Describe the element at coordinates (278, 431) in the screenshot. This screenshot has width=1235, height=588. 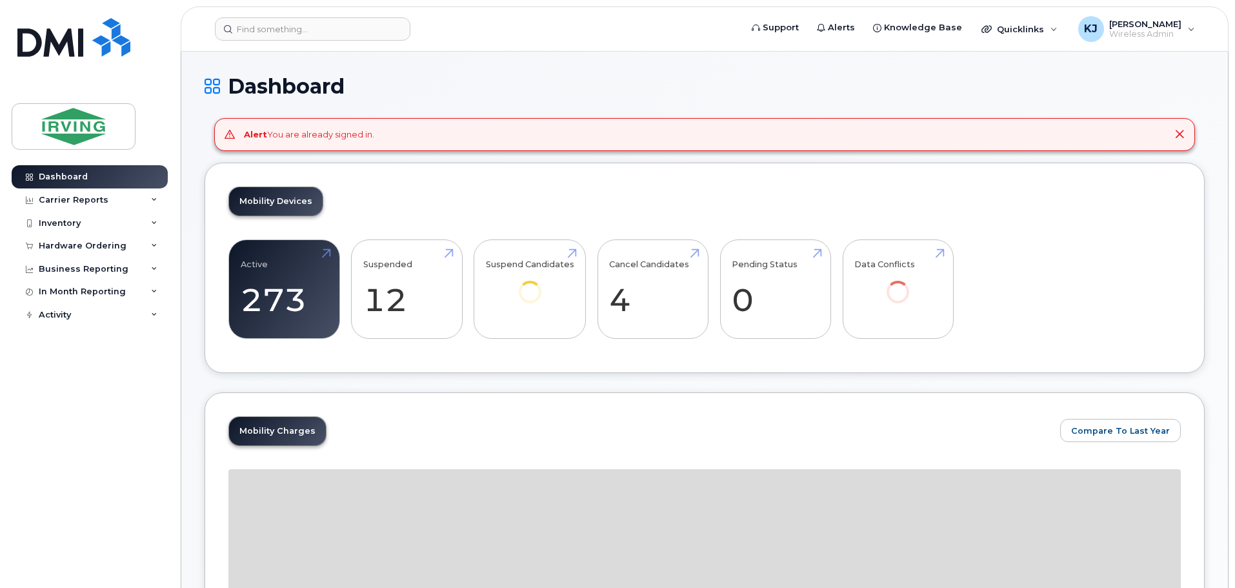
I see `a: Mobility Charges` at that location.